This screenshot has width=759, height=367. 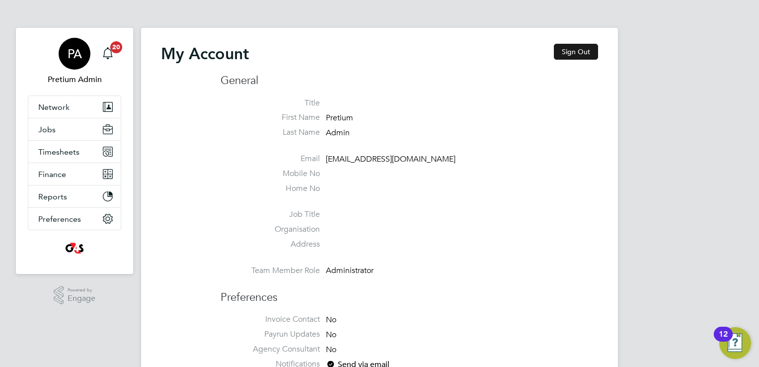 I want to click on nav: Main navigation, so click(x=75, y=151).